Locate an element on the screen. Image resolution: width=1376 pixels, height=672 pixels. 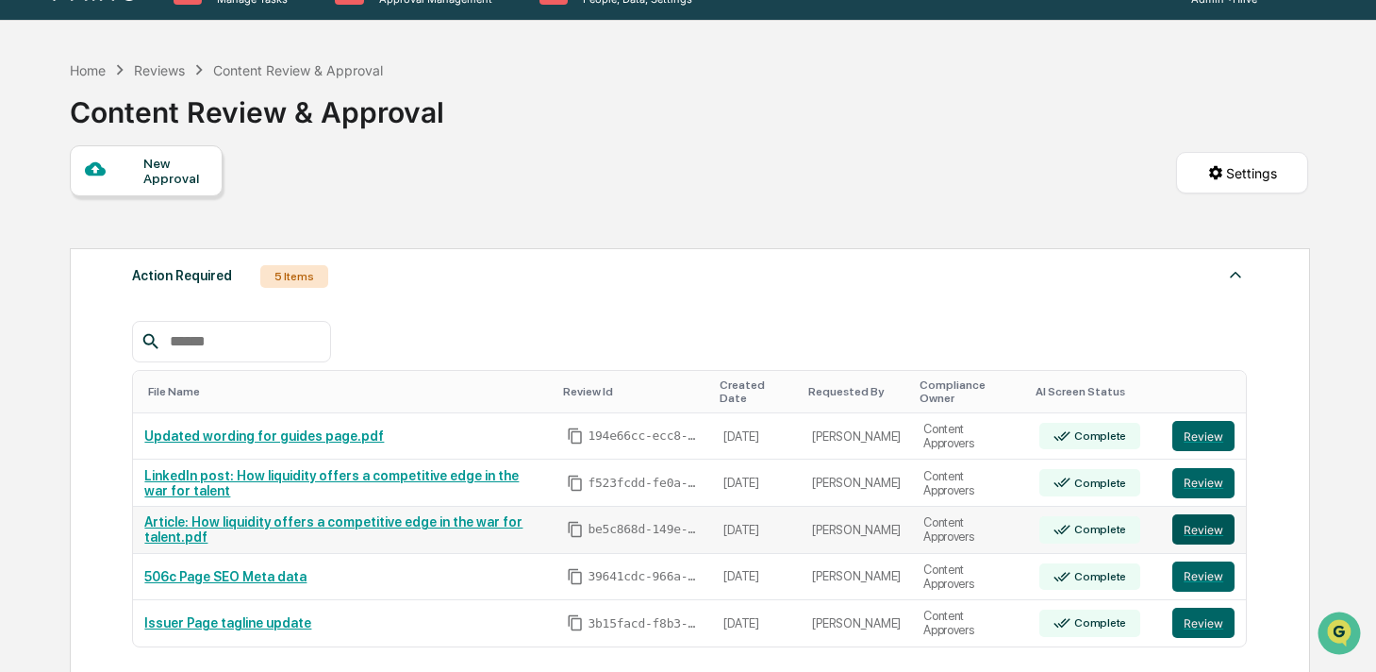
span: be5c868d-149e-41fc-8b65-a09ade436db6 is located at coordinates (644, 529).